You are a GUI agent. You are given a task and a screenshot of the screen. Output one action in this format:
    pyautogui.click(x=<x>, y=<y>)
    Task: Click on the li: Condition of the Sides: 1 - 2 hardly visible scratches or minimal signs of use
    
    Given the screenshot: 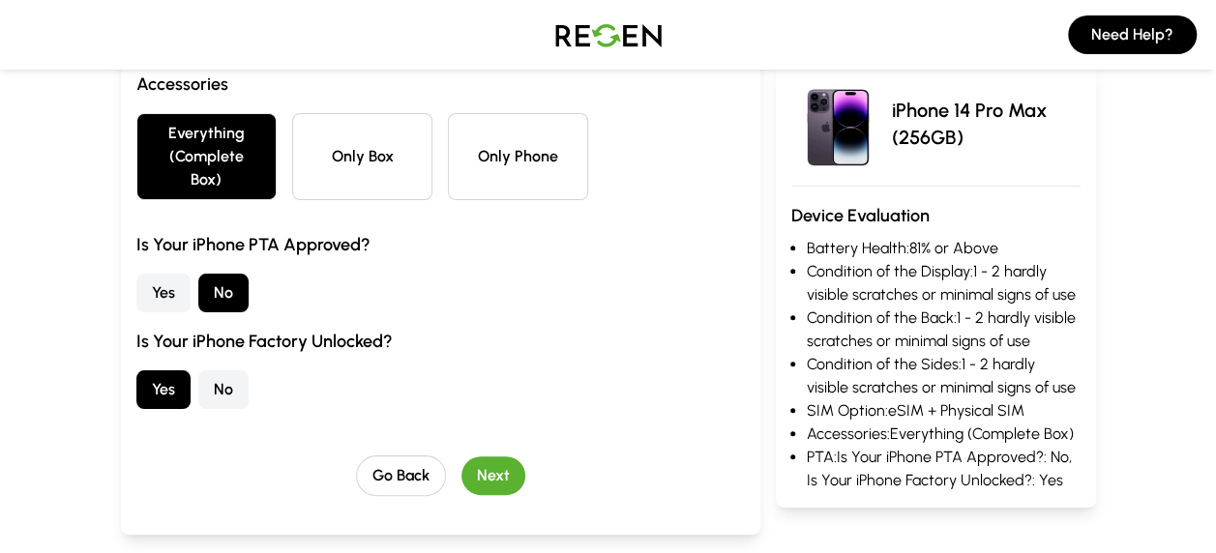 What is the action you would take?
    pyautogui.click(x=943, y=376)
    